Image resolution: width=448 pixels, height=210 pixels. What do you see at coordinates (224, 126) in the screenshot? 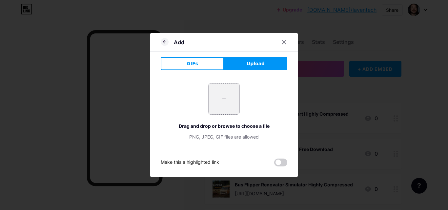
I see `div: Drag and drop or browse to choose a file` at bounding box center [224, 126].